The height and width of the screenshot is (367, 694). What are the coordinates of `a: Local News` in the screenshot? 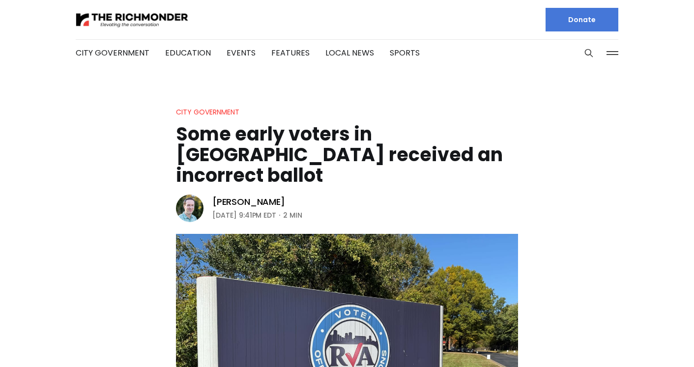 It's located at (349, 53).